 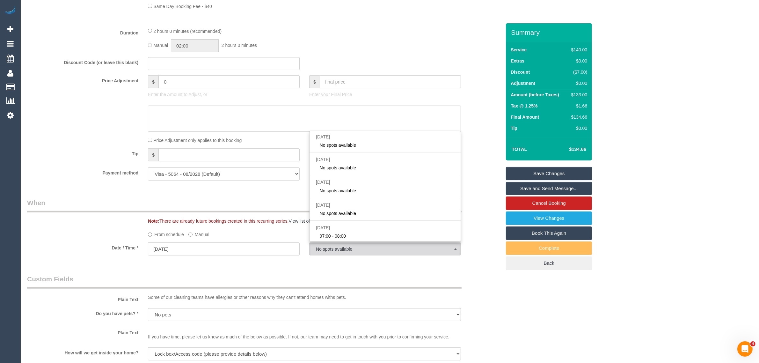 I want to click on label: Extras, so click(x=517, y=61).